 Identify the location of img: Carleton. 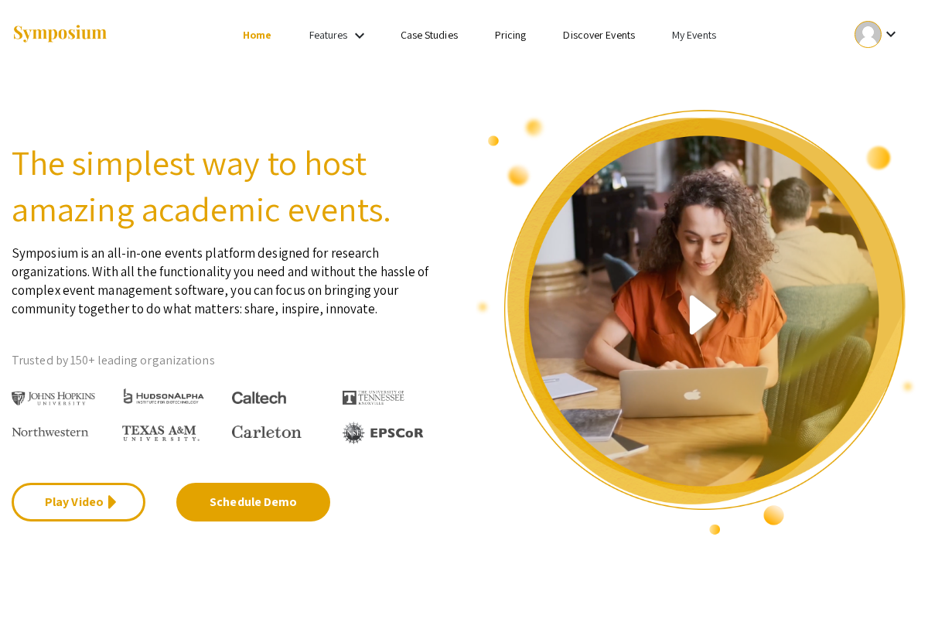
(267, 431).